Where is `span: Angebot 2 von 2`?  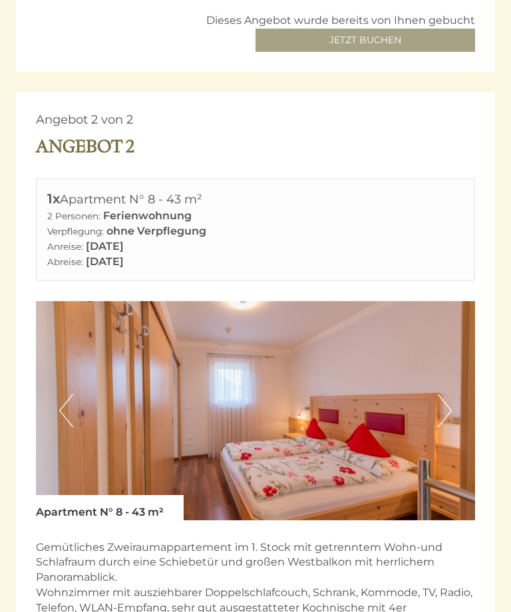
span: Angebot 2 von 2 is located at coordinates (84, 120).